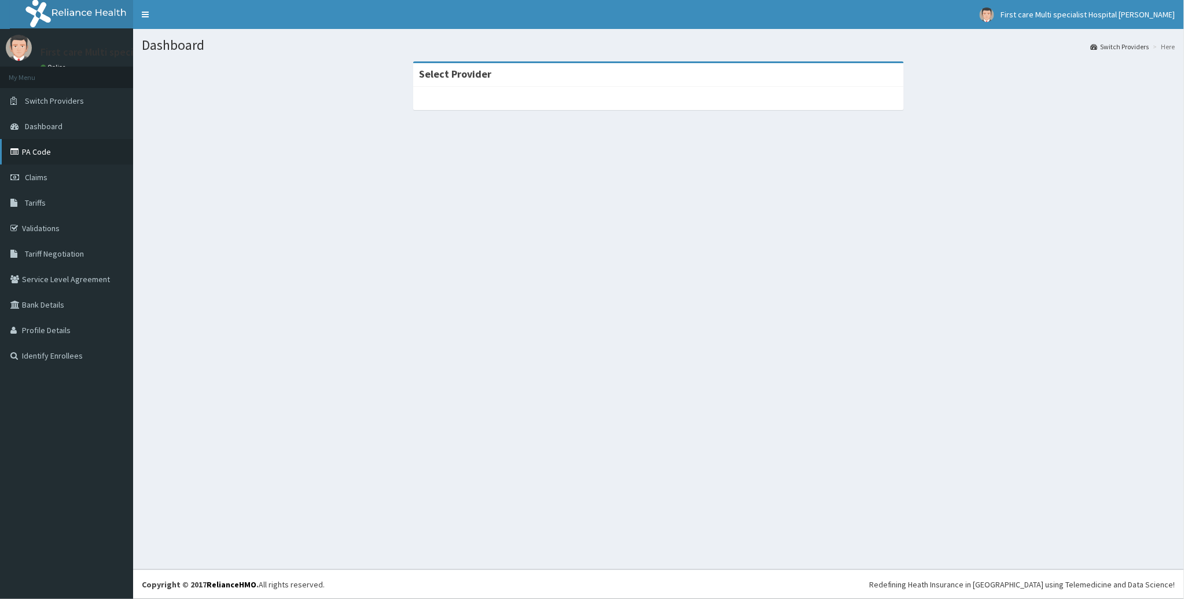  What do you see at coordinates (200, 584) in the screenshot?
I see `strong: Copyright © 2017 .` at bounding box center [200, 584].